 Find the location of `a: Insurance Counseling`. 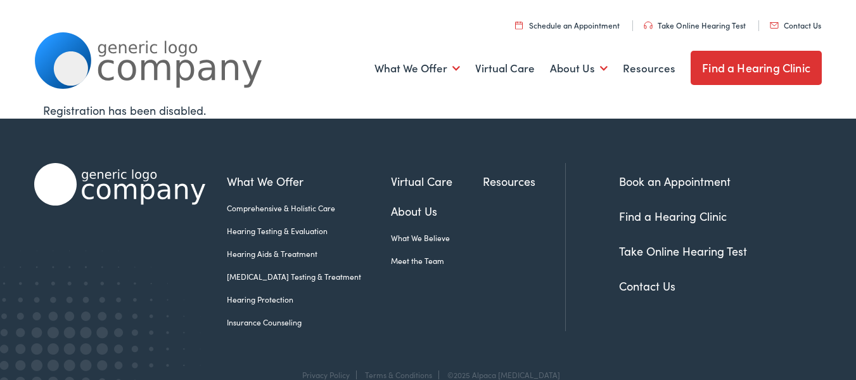

a: Insurance Counseling is located at coordinates (309, 322).